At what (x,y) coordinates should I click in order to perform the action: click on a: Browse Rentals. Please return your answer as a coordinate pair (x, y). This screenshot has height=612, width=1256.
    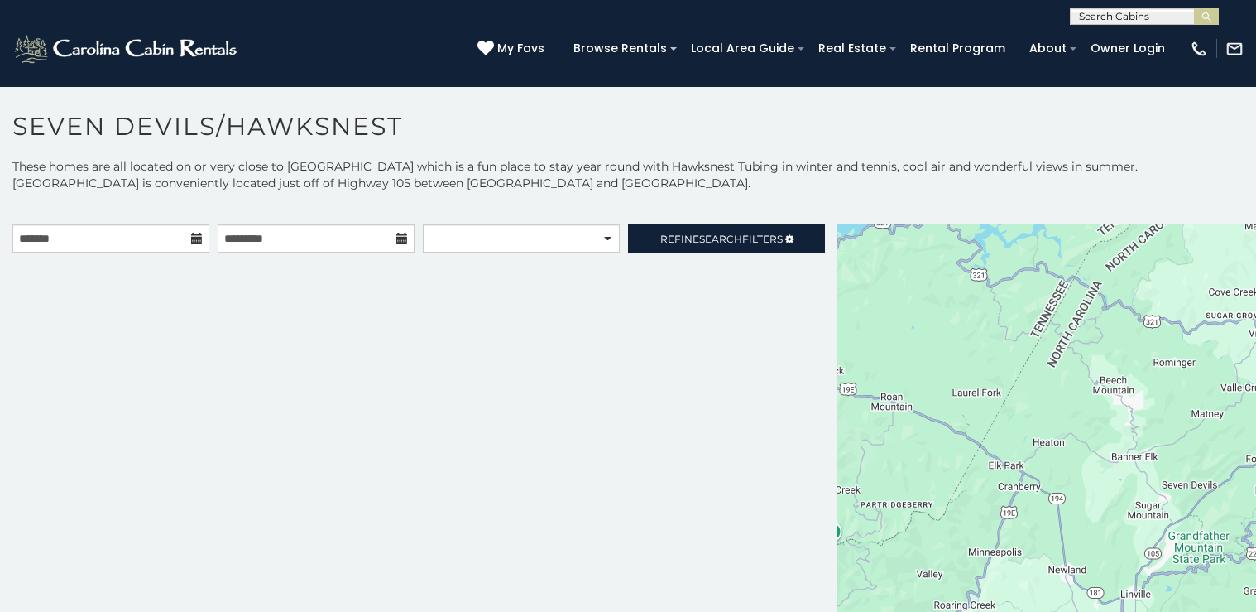
    Looking at the image, I should click on (620, 48).